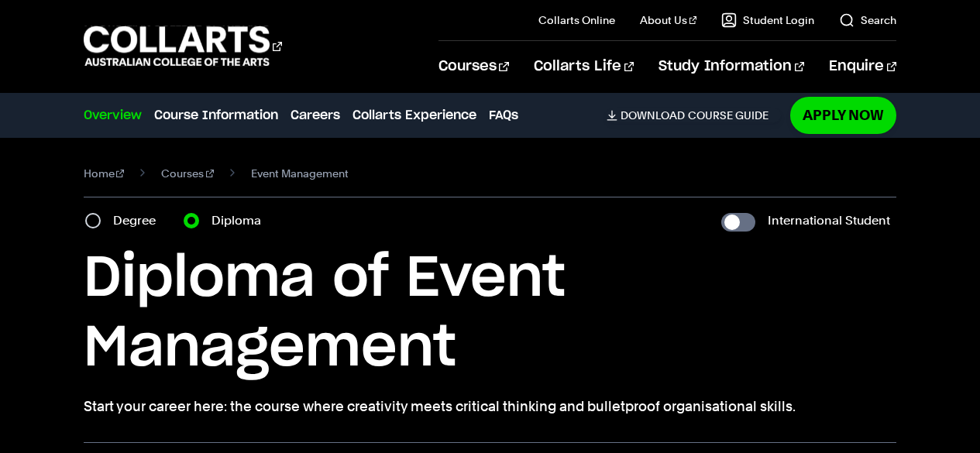  I want to click on div: Go to homepage, so click(183, 46).